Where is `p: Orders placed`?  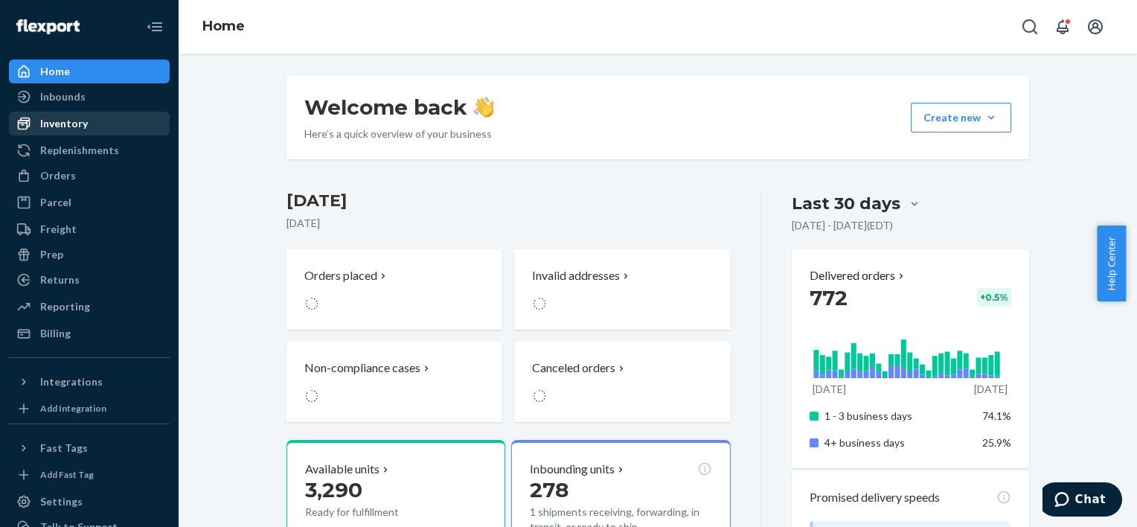
p: Orders placed is located at coordinates (341, 275).